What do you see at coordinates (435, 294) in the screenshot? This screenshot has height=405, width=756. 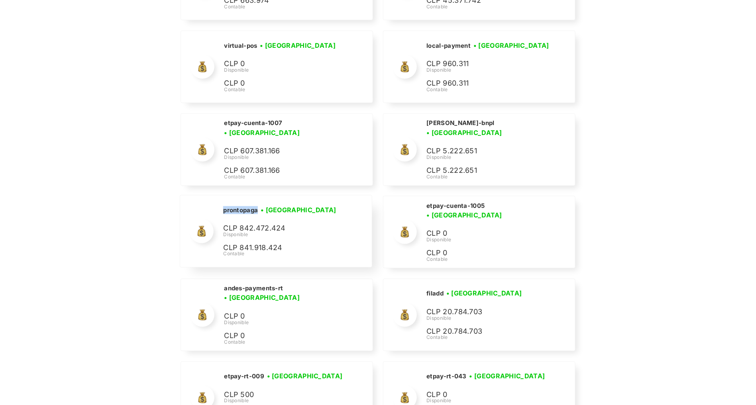 I see `h2: filadd` at bounding box center [435, 294].